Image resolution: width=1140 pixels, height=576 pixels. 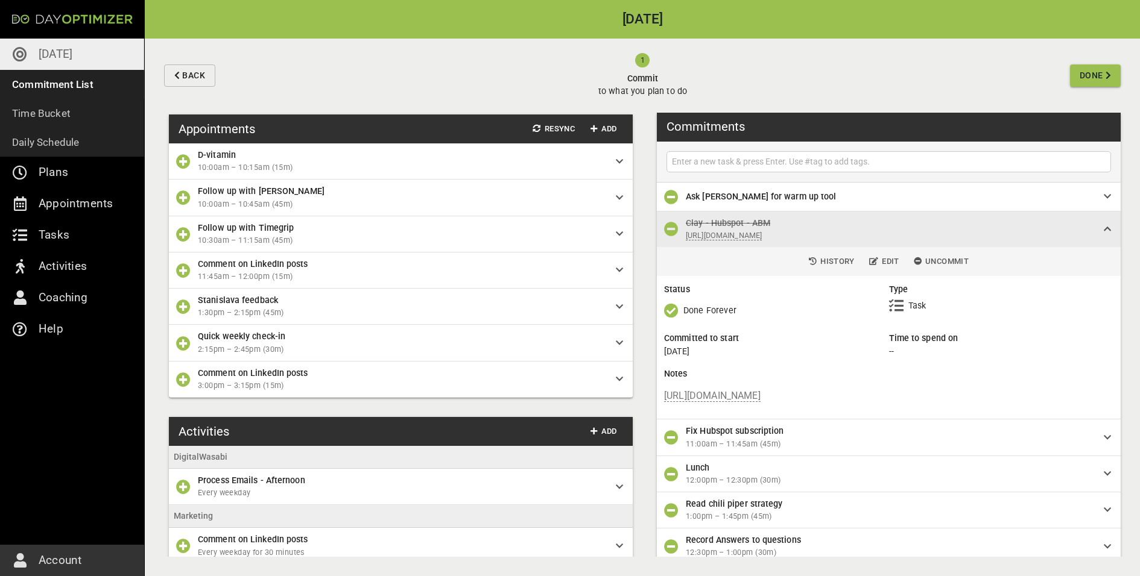 I want to click on span: Uncommit, so click(x=941, y=262).